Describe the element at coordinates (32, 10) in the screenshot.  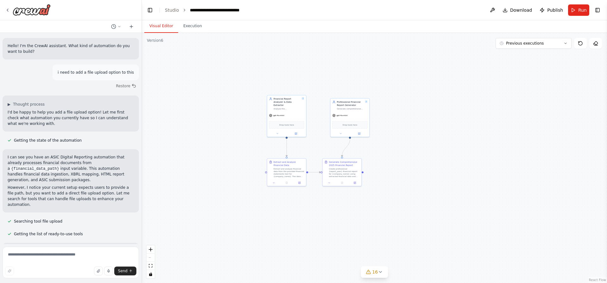
I see `img: Logo` at that location.